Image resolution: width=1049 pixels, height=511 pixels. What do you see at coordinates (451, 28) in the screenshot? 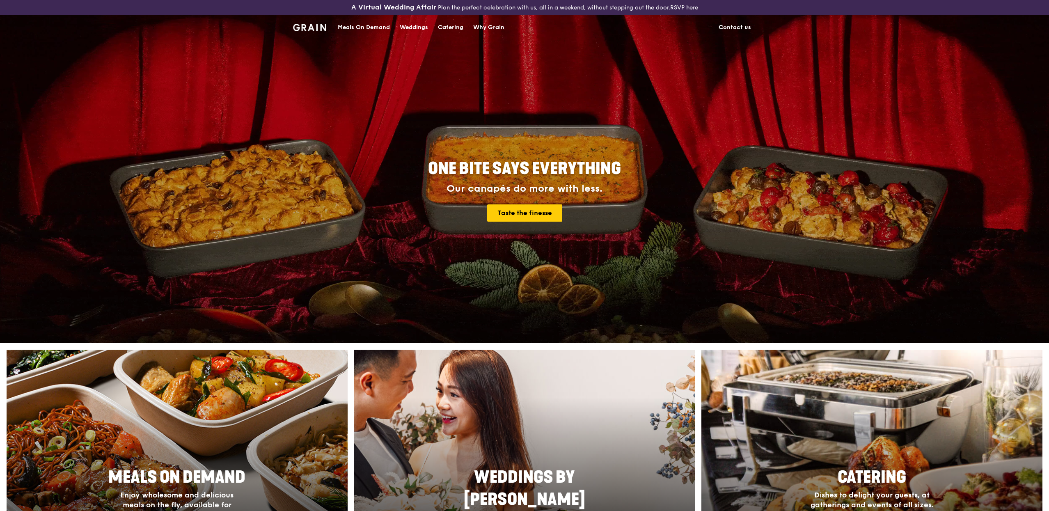
I see `div: Catering` at bounding box center [451, 28].